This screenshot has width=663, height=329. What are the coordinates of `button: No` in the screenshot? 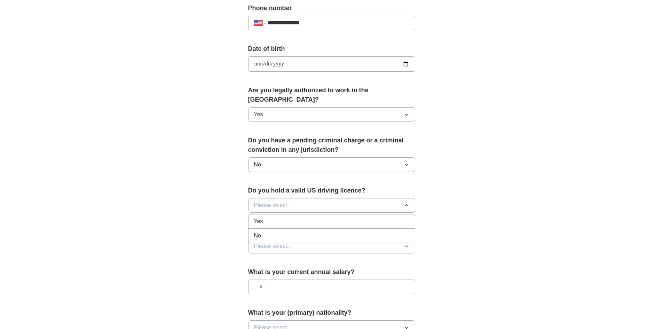 It's located at (332, 165).